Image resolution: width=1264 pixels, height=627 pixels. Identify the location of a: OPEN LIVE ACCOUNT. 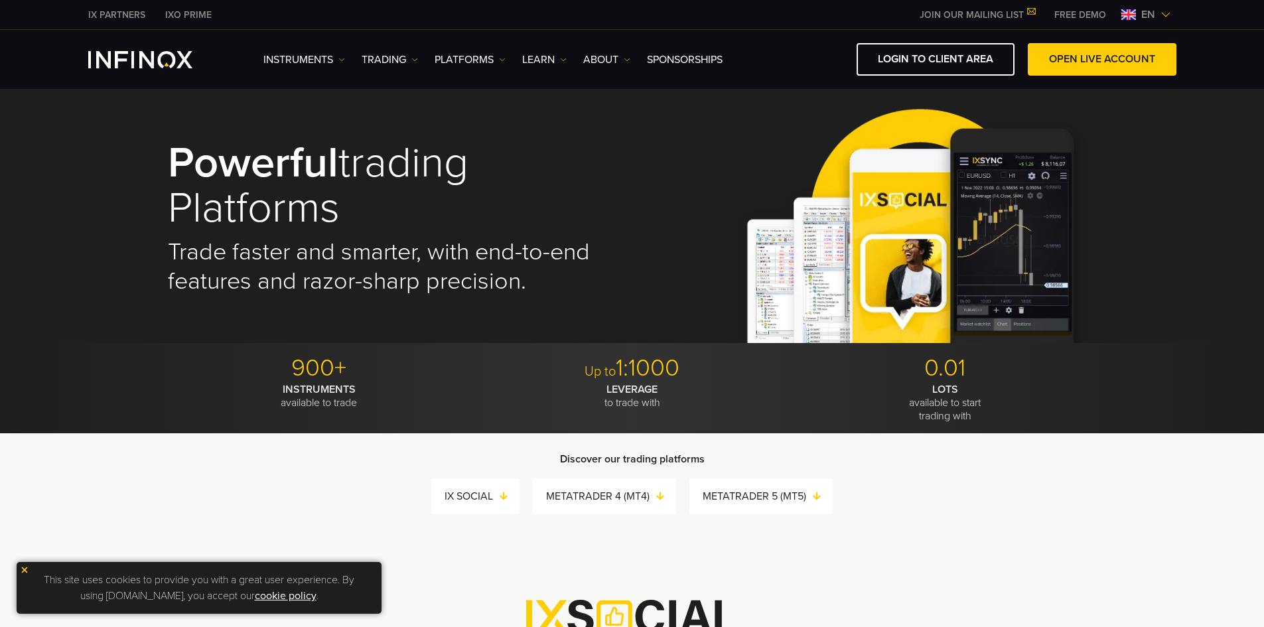
(1102, 59).